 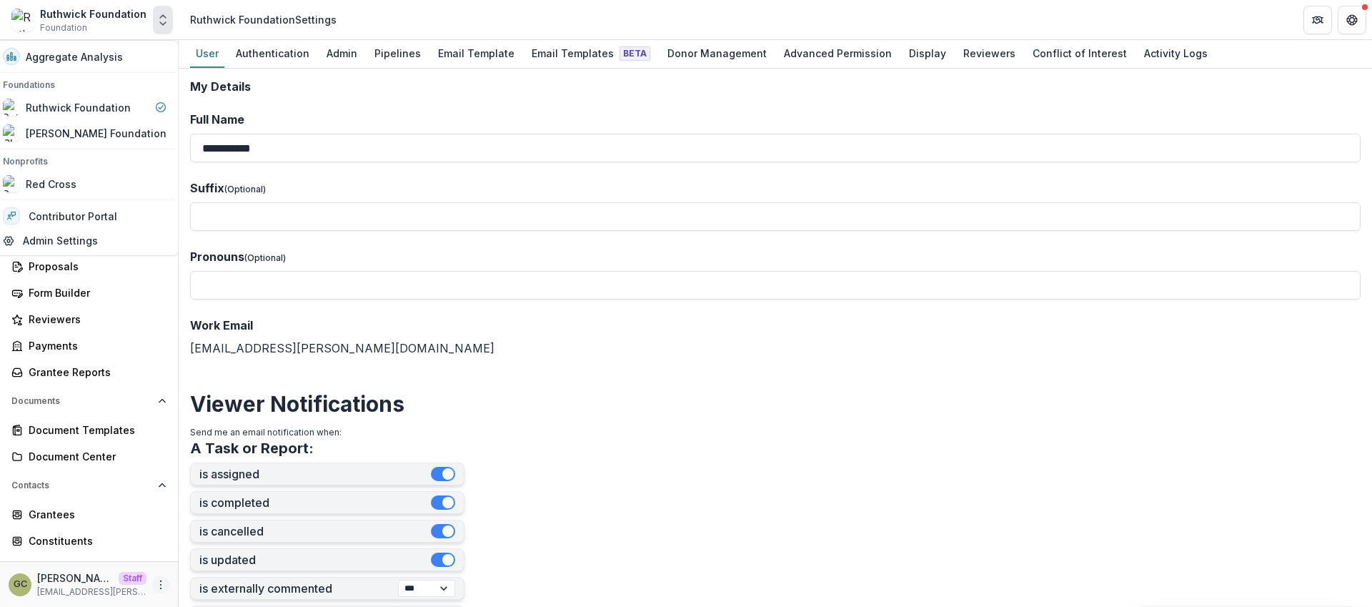 What do you see at coordinates (1080, 54) in the screenshot?
I see `a: Conflict of Interest` at bounding box center [1080, 54].